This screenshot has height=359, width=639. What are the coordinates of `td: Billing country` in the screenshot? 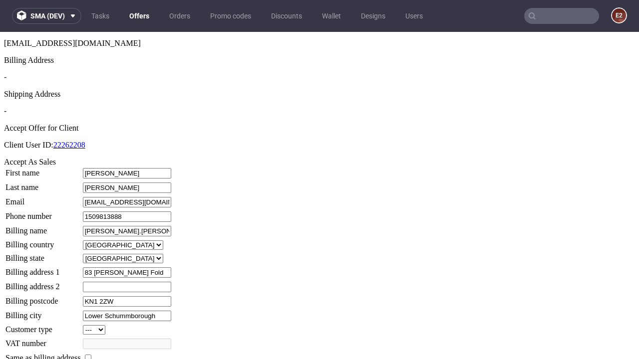 It's located at (43, 213).